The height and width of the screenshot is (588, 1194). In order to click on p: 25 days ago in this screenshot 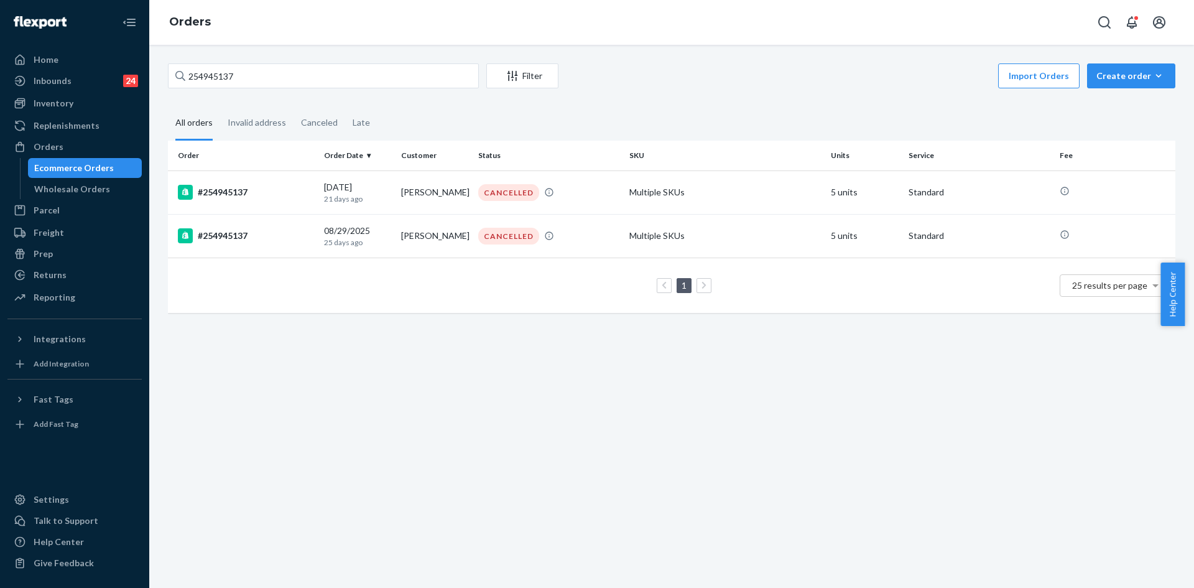, I will do `click(358, 242)`.